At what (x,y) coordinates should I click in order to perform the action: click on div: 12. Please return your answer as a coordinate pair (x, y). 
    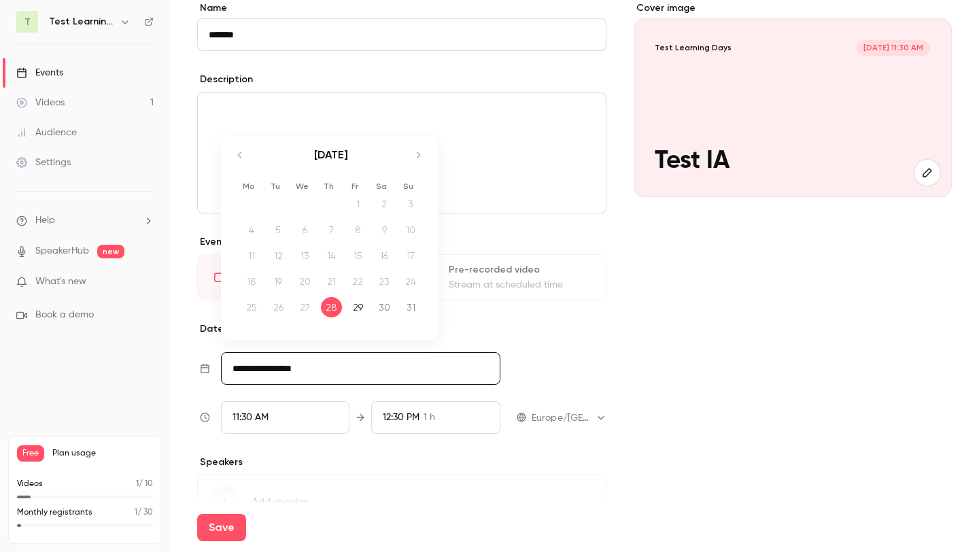
    Looking at the image, I should click on (278, 256).